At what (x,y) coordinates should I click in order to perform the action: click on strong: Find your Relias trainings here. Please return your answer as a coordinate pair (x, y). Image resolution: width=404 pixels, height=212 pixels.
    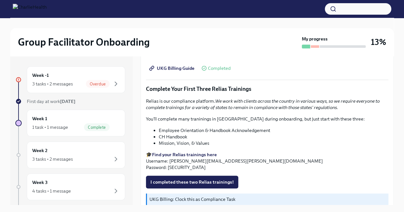
    Looking at the image, I should click on (184, 155).